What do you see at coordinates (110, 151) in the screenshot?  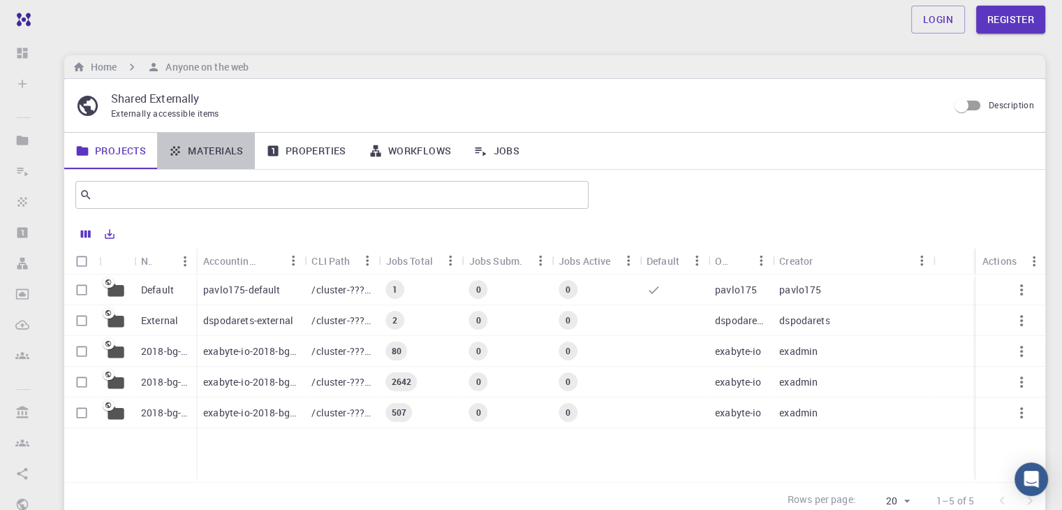 I see `a: Projects` at bounding box center [110, 151].